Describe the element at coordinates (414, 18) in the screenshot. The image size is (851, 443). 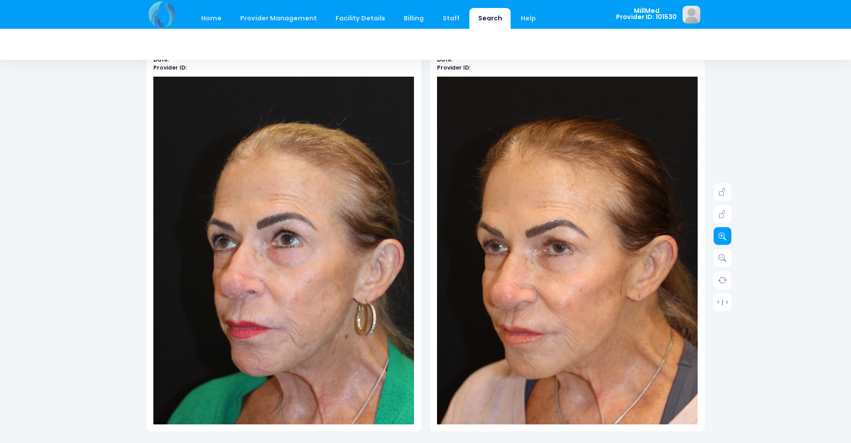
I see `a: Billing` at that location.